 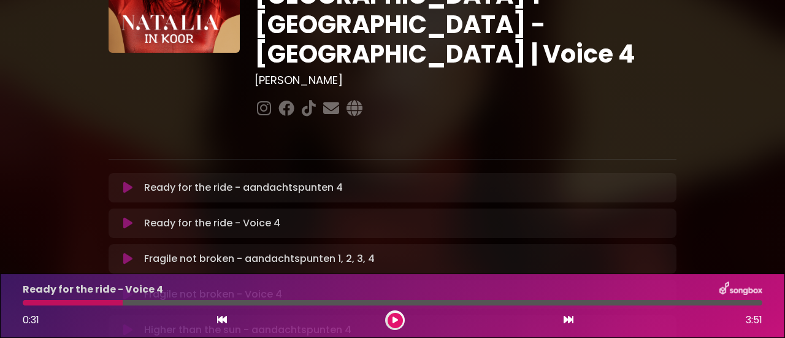 I want to click on p: Fragile not broken - aandachtspunten 1, 2, 3, 4, so click(x=259, y=259).